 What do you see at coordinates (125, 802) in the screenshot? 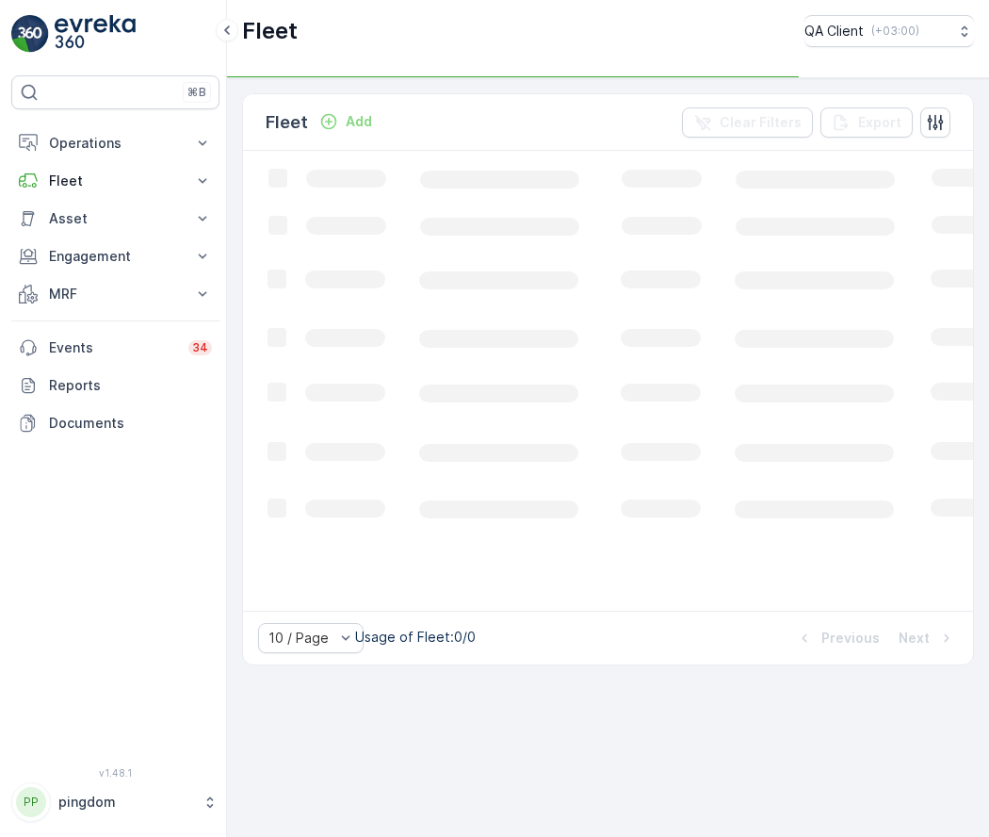
I see `p: pingdom` at bounding box center [125, 802].